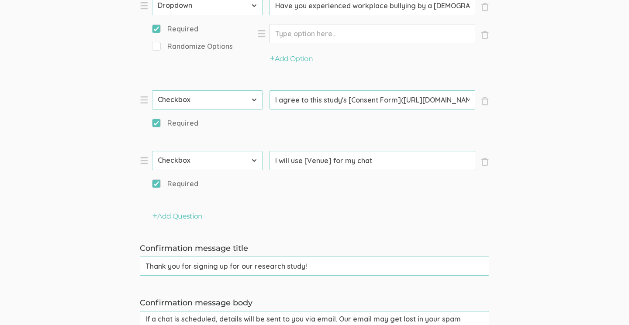 The image size is (629, 325). Describe the element at coordinates (177, 217) in the screenshot. I see `button: Add Question` at that location.